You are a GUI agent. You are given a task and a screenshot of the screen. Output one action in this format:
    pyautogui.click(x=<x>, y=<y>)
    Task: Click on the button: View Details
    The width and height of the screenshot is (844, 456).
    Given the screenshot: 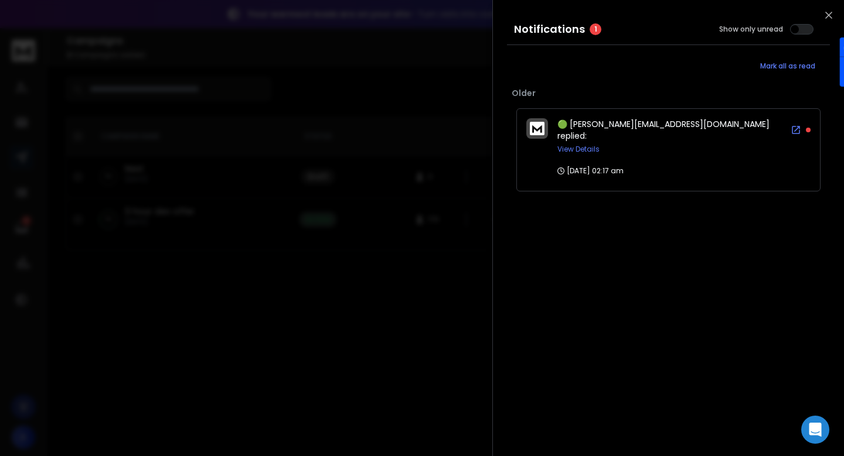 What is the action you would take?
    pyautogui.click(x=578, y=149)
    